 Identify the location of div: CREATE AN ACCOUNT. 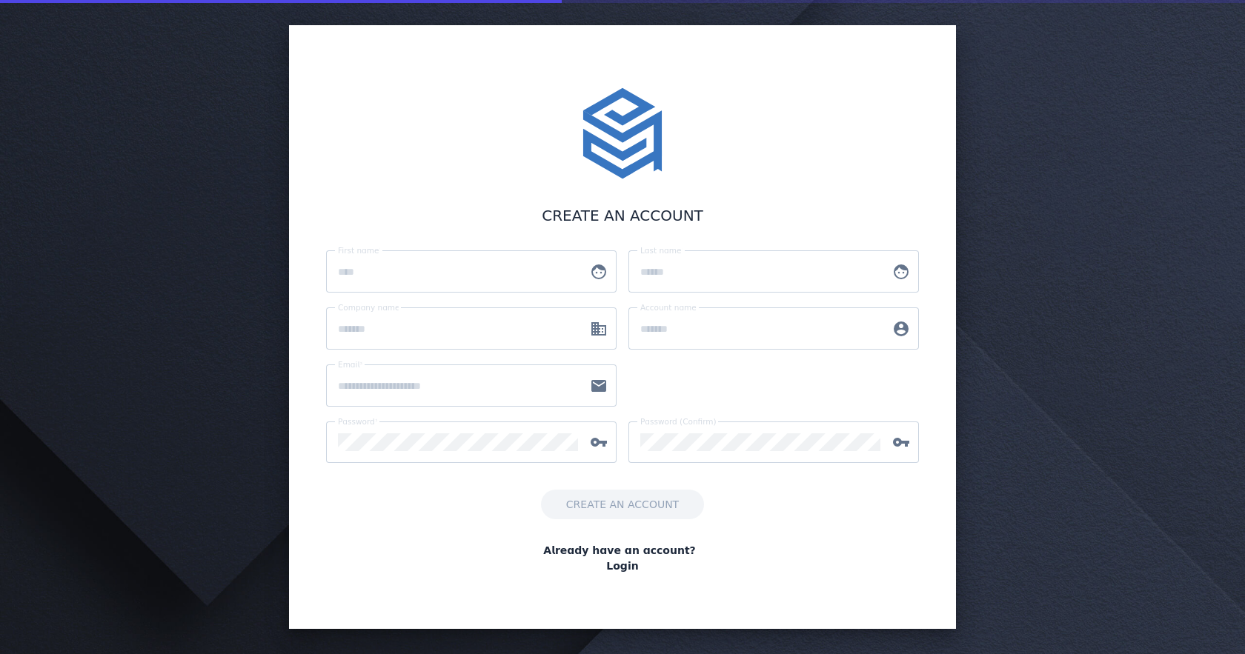
(623, 216).